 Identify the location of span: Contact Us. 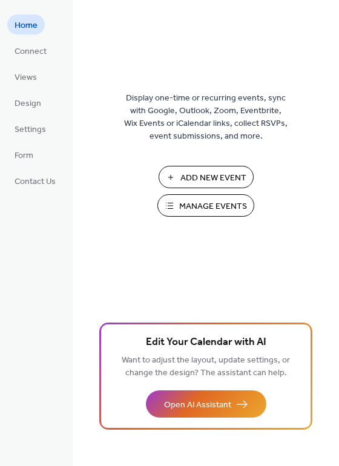
(35, 182).